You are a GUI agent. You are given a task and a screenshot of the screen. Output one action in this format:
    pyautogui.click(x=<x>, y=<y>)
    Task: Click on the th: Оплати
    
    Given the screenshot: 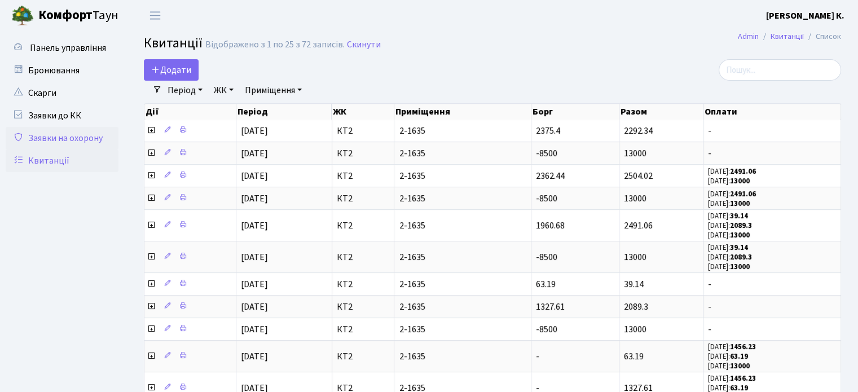 What is the action you would take?
    pyautogui.click(x=772, y=112)
    